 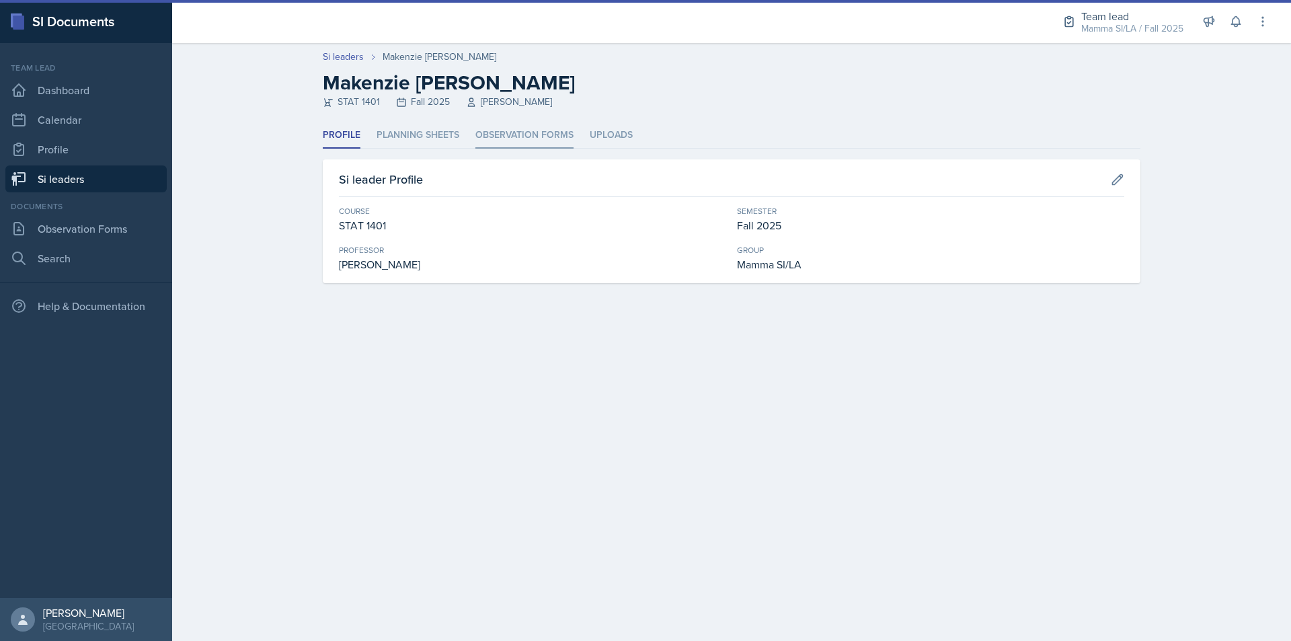 I want to click on a: Dashboard, so click(x=86, y=90).